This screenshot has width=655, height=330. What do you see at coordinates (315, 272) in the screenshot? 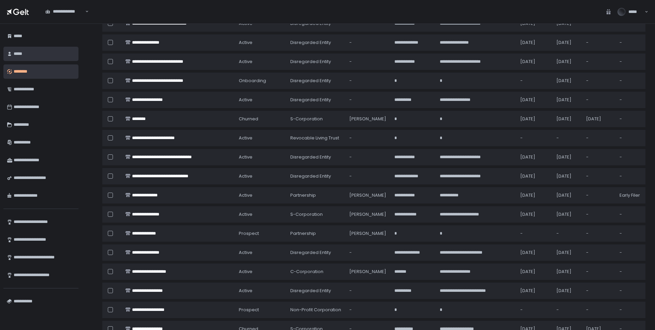
I see `div: C-Corporation` at bounding box center [315, 272].